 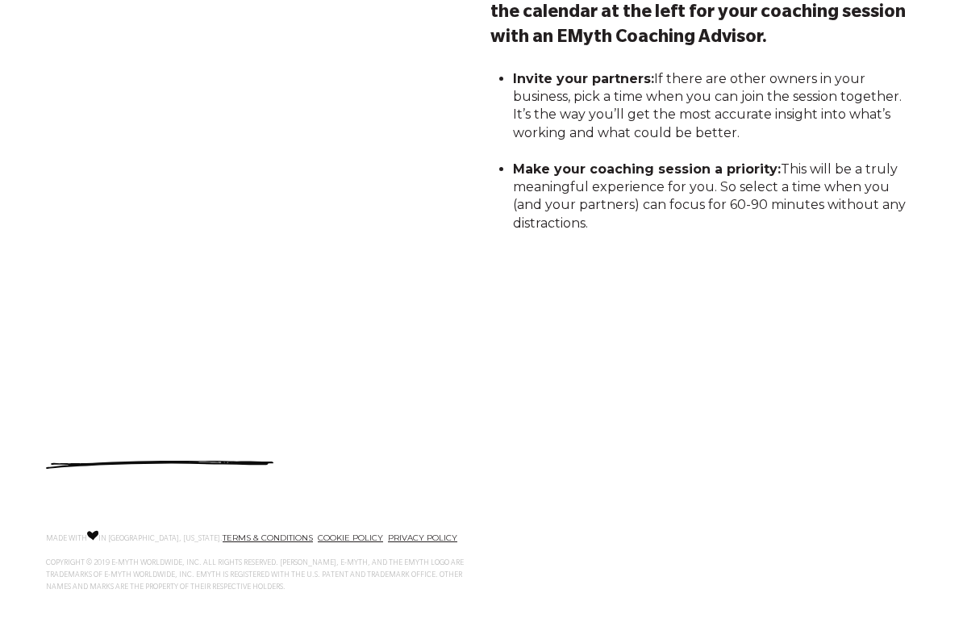 What do you see at coordinates (160, 465) in the screenshot?
I see `img: underline.svg` at bounding box center [160, 465].